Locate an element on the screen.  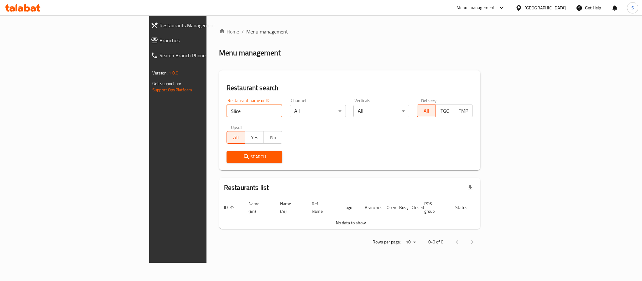
button: TGO is located at coordinates (445, 111).